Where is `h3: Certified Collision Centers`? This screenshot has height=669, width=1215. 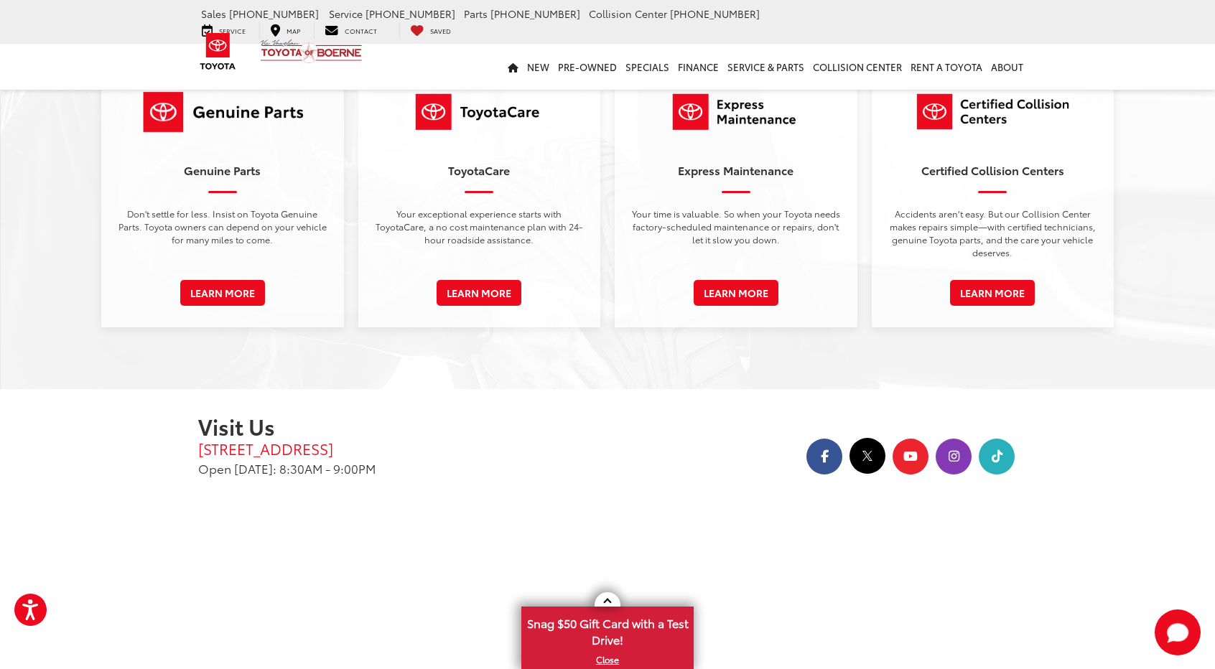 h3: Certified Collision Centers is located at coordinates (992, 170).